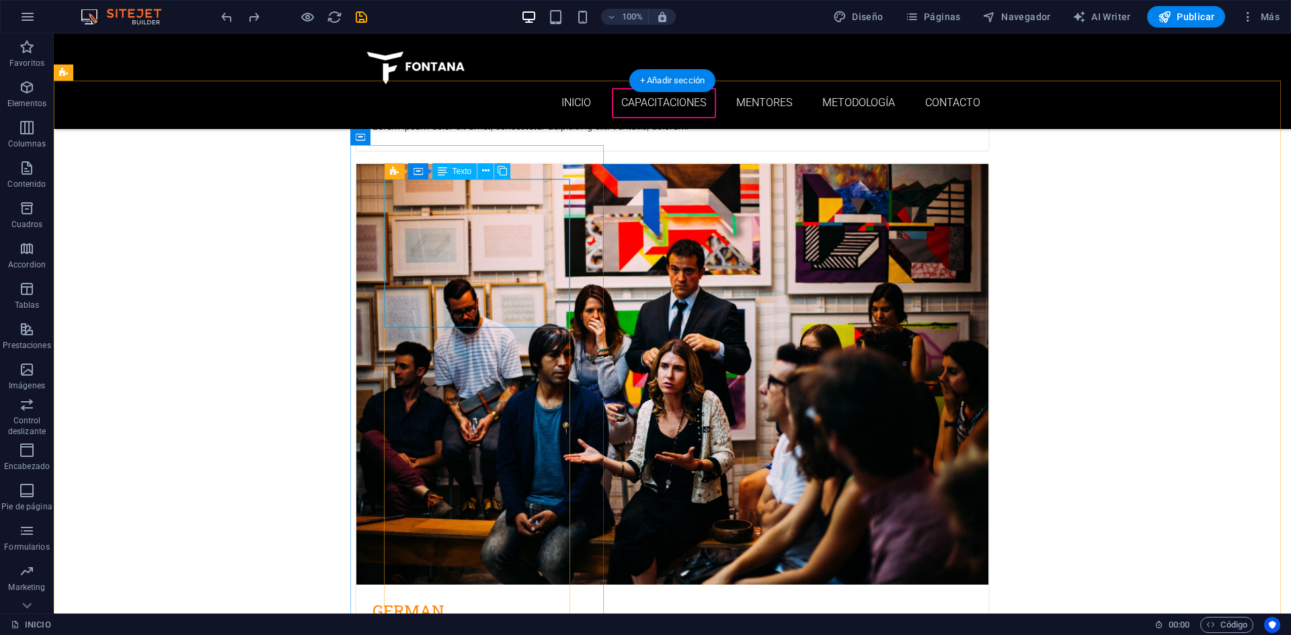  Describe the element at coordinates (334, 17) in the screenshot. I see `i: Volver a cargar página` at that location.